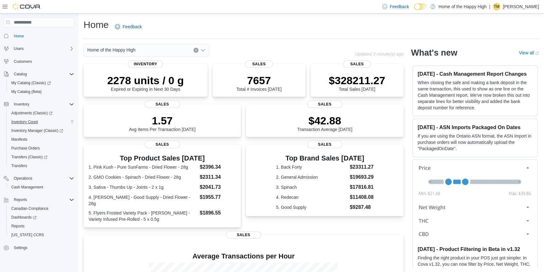 Image resolution: width=544 pixels, height=272 pixels. What do you see at coordinates (312, 187) in the screenshot?
I see `dt: 3. Spinach` at bounding box center [312, 187].